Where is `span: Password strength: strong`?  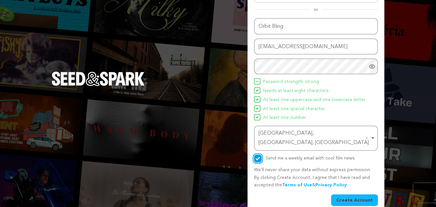 span: Password strength: strong is located at coordinates (291, 82).